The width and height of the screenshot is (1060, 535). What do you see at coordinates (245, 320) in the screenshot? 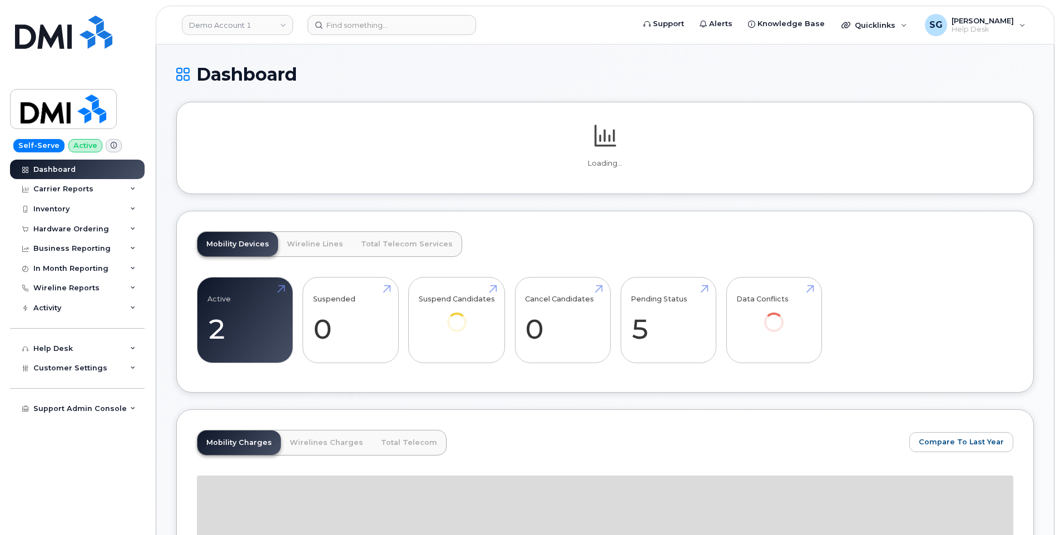
I see `a: Active 2` at bounding box center [245, 320].